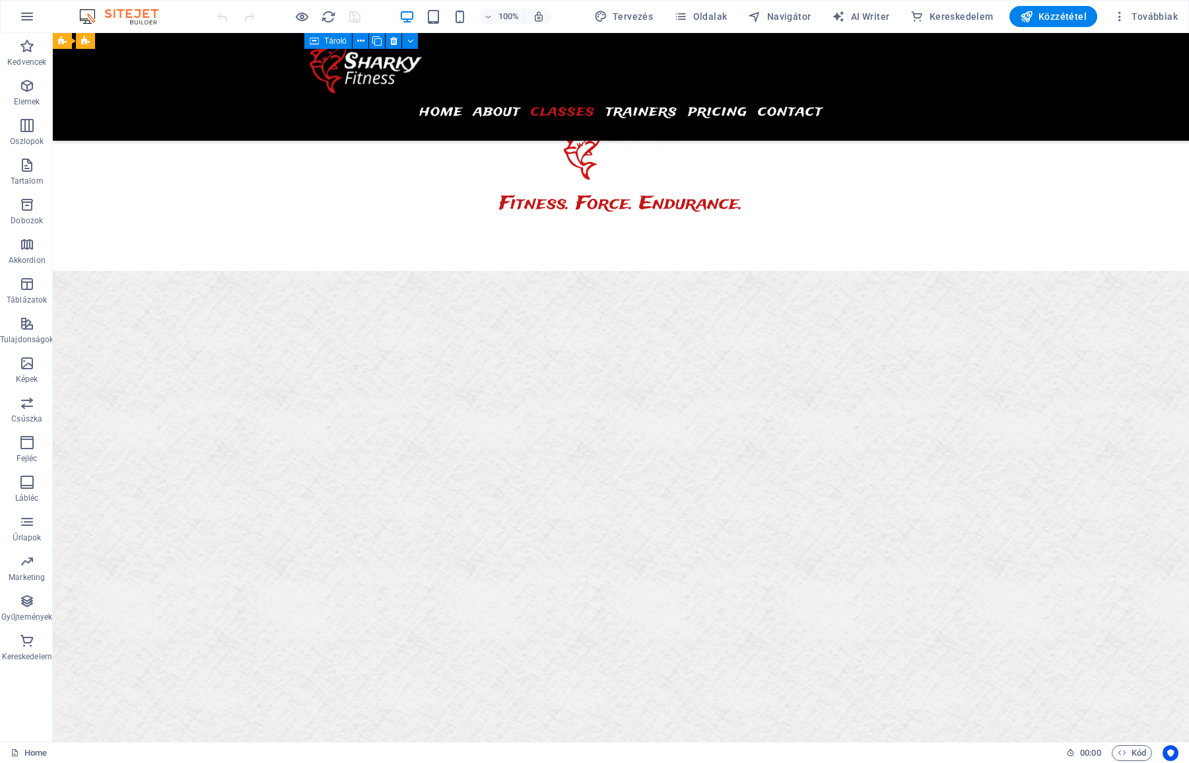  Describe the element at coordinates (27, 260) in the screenshot. I see `p: Akkordion` at that location.